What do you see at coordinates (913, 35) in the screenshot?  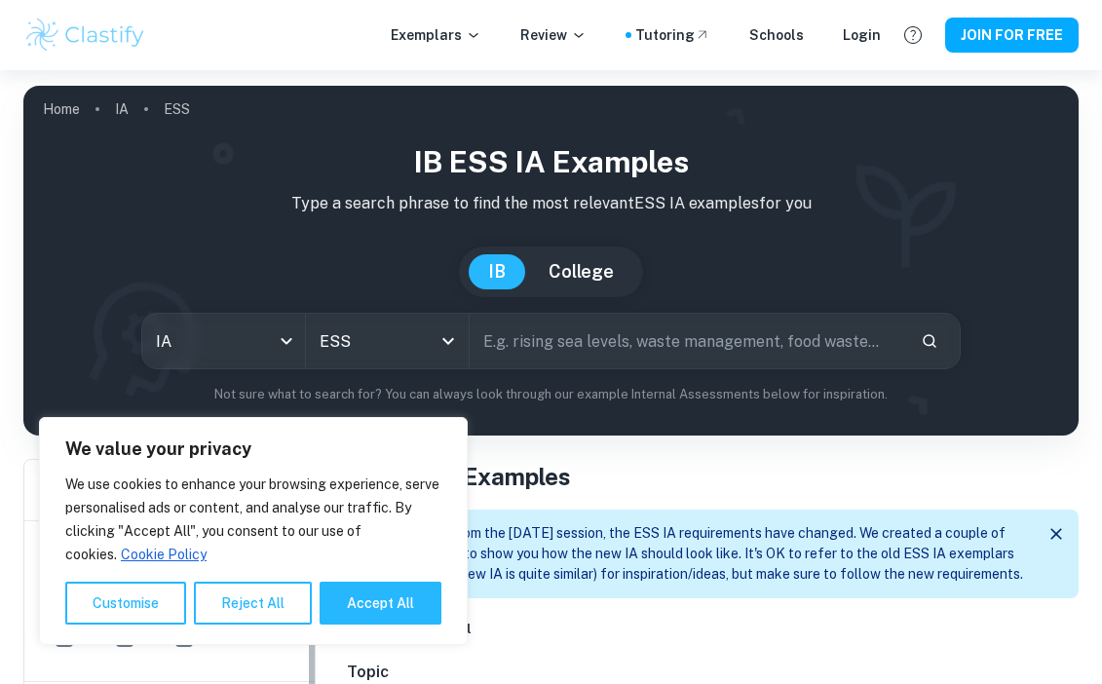 I see `button: Help and Feedback` at bounding box center [913, 35].